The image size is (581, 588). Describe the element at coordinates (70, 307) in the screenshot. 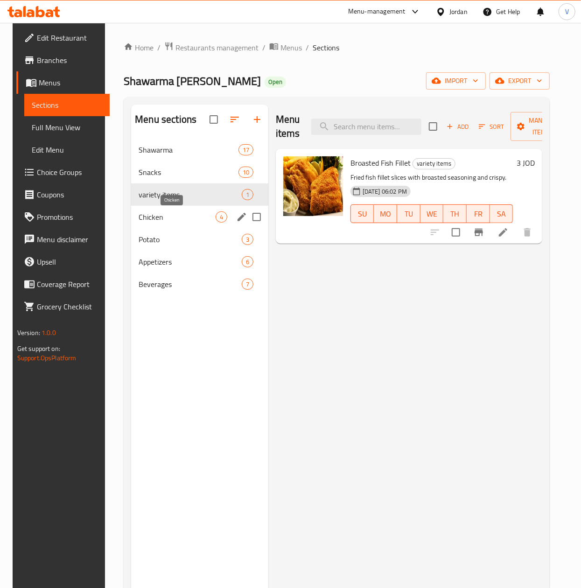

I see `span: Grocery Checklist` at that location.